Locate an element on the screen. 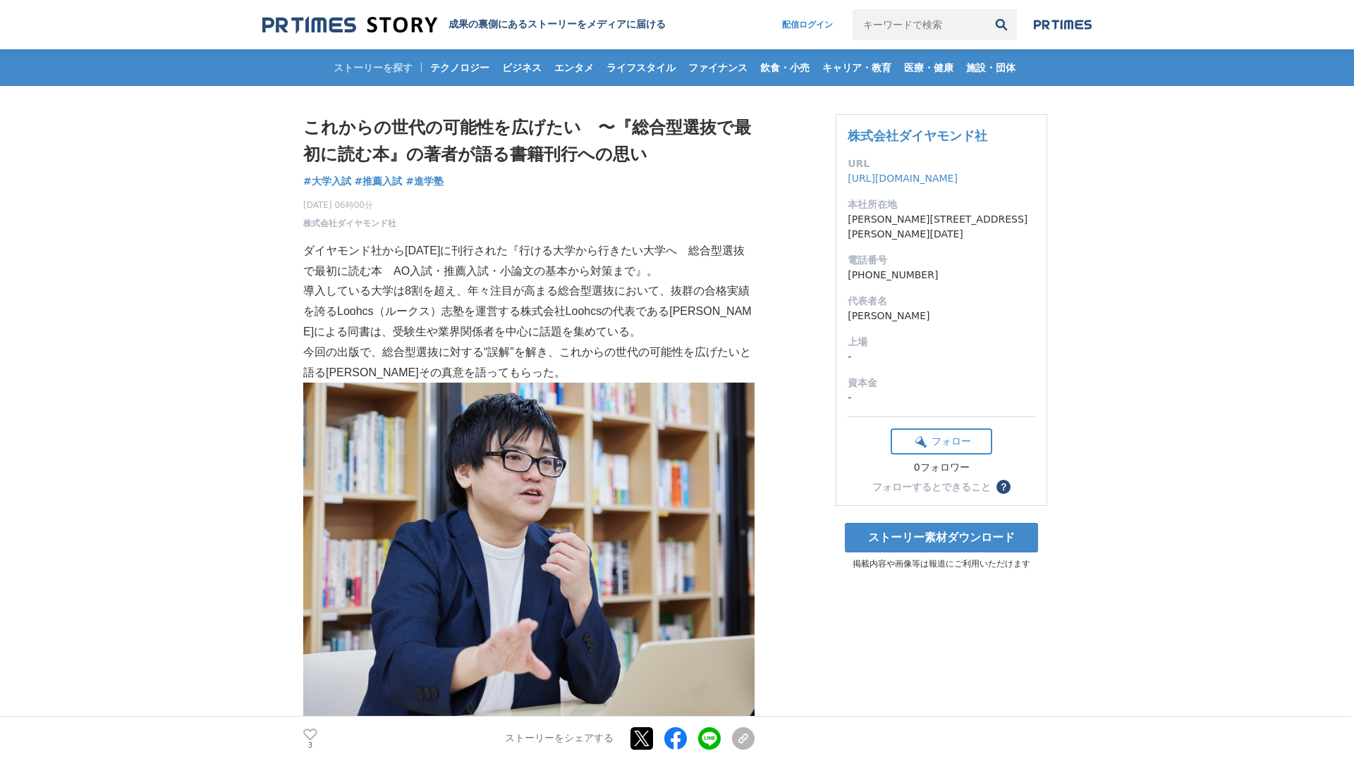  a: テクノロジー is located at coordinates (460, 68).